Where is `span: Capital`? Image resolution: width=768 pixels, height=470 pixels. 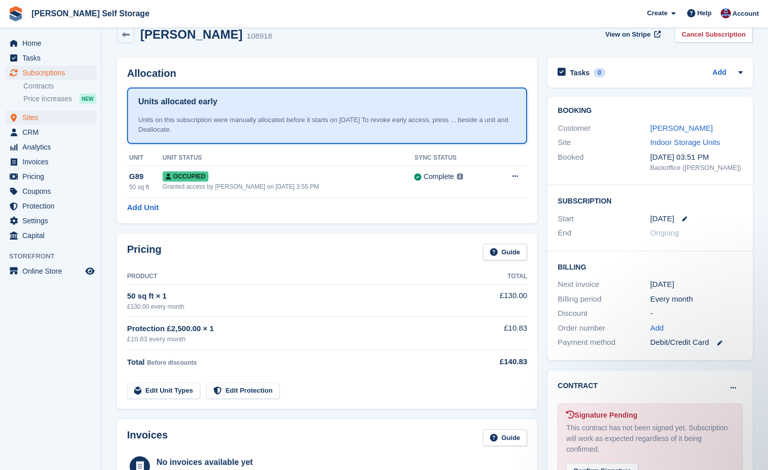
span: Capital is located at coordinates (53, 235).